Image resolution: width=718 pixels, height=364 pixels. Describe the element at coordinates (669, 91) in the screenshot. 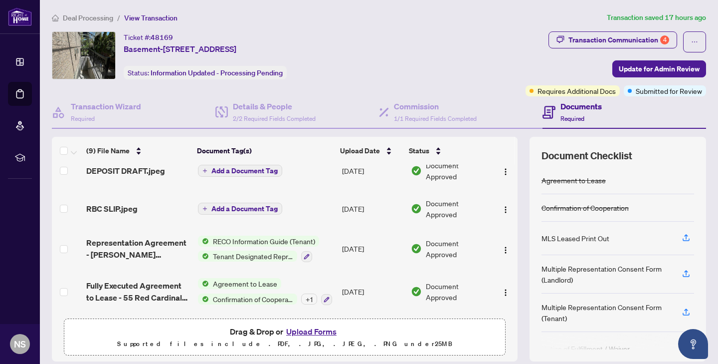

I see `span: Submitted for Review` at that location.